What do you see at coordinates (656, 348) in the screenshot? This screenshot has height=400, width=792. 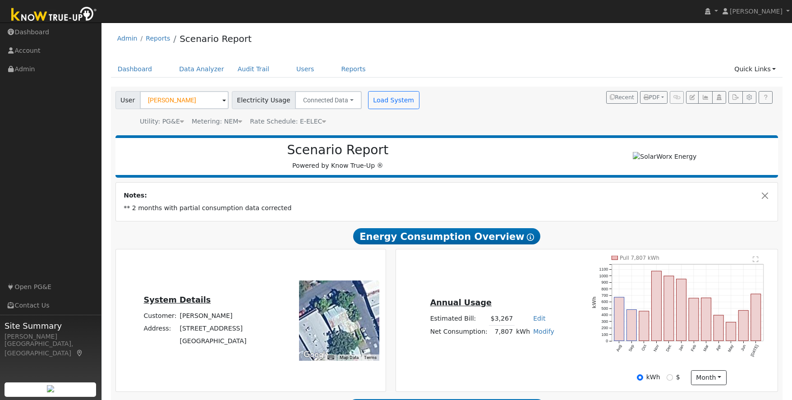 I see `text: Nov` at bounding box center [656, 348].